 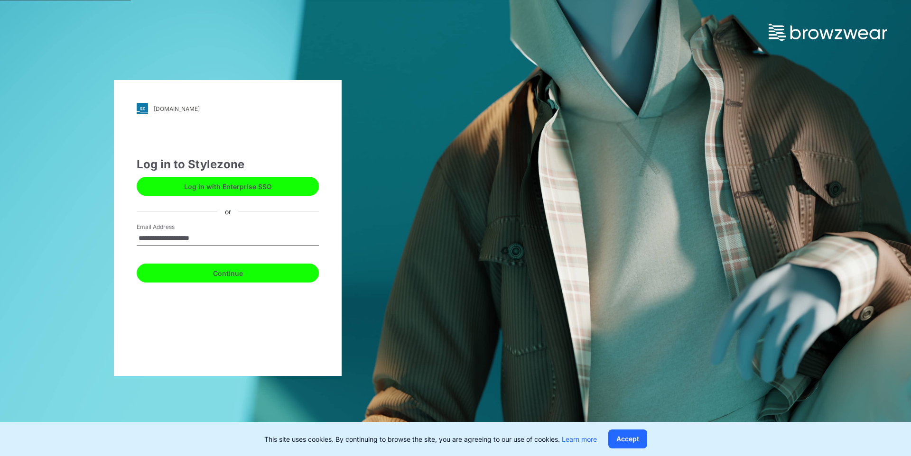 I want to click on img: svg+xml;base64,PHN2ZyB3aWR0aD0iMjgiIGhlaWdodD0iMjgiIHZpZXdCb3g9IjAgMCAyOCAyOCIgZmlsbD0ibm9uZSIgeG..., so click(x=142, y=109).